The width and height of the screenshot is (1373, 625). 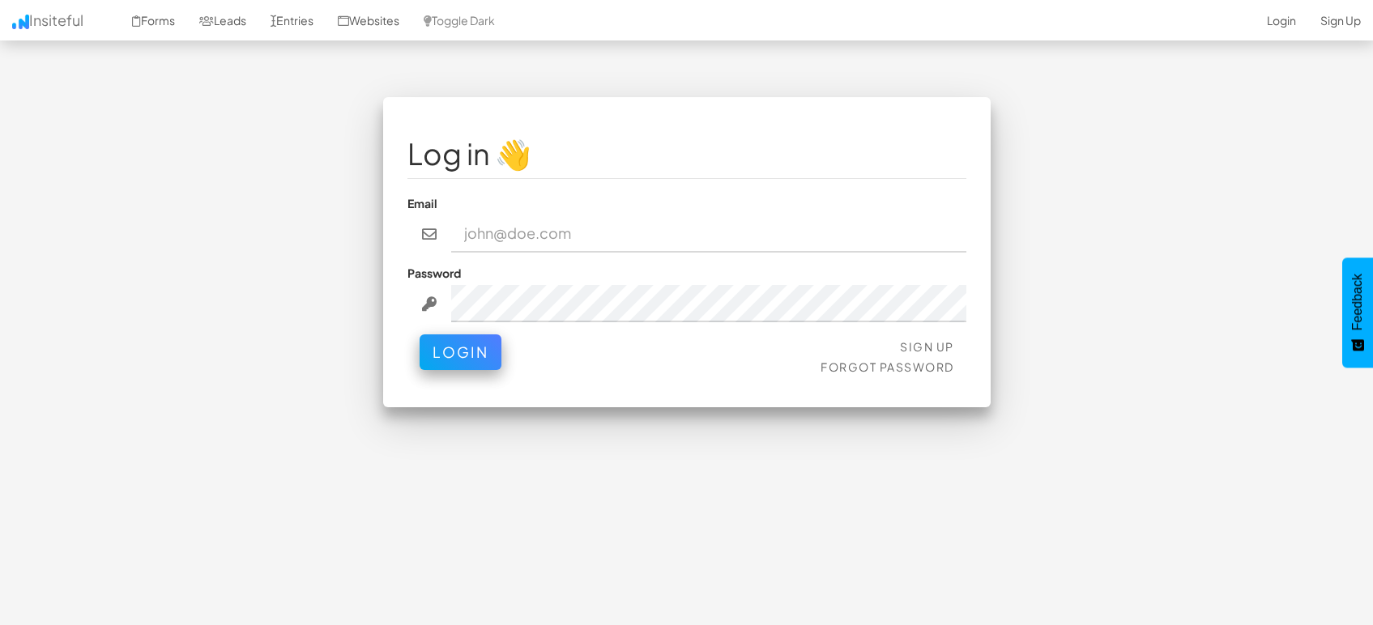 I want to click on span: Feedback, so click(x=1357, y=302).